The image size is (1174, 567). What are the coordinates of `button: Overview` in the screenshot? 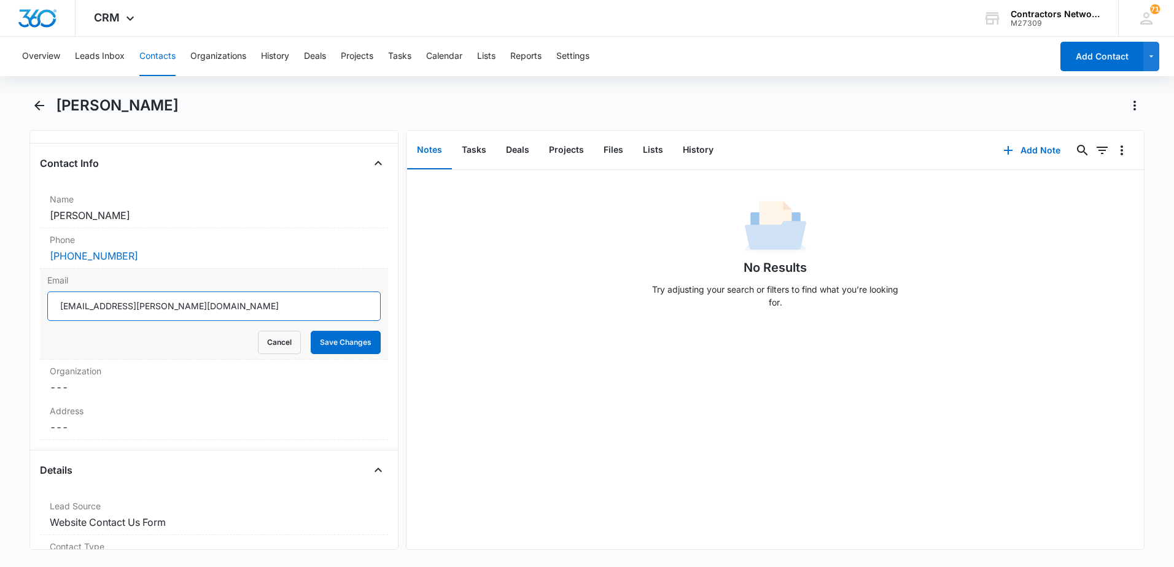 It's located at (41, 56).